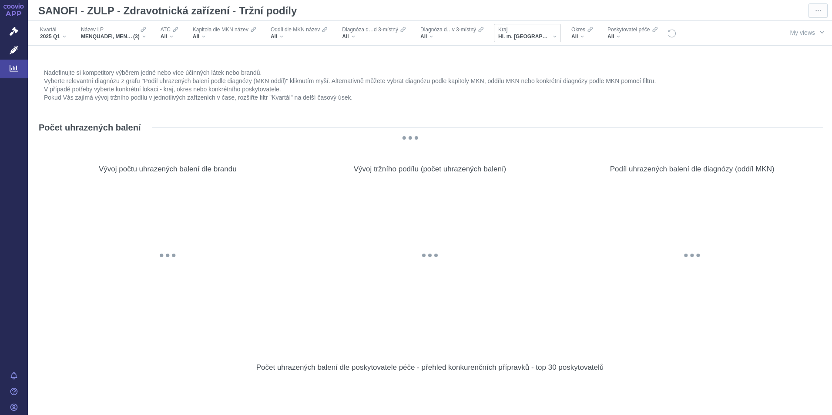 The height and width of the screenshot is (415, 832). I want to click on button: More actions, so click(818, 10).